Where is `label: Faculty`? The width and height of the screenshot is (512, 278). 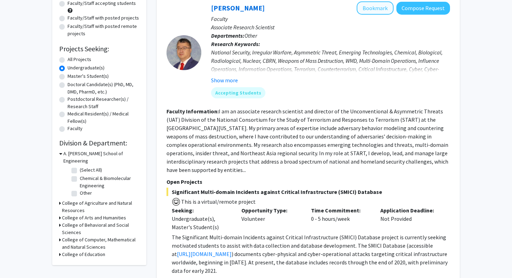 label: Faculty is located at coordinates (75, 128).